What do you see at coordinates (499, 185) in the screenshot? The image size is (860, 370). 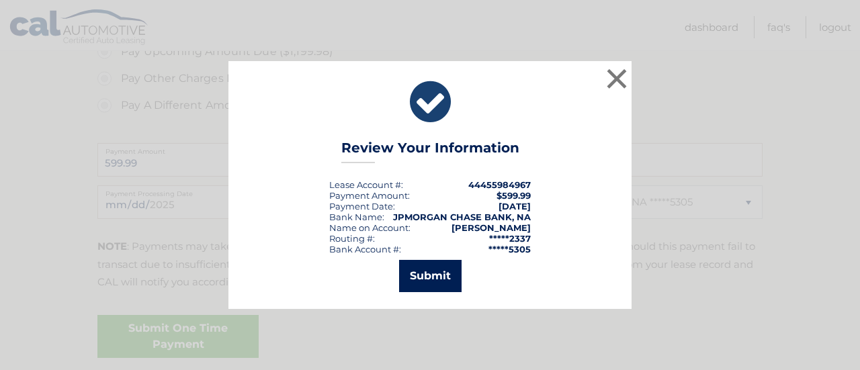 I see `strong: 44455984967` at bounding box center [499, 185].